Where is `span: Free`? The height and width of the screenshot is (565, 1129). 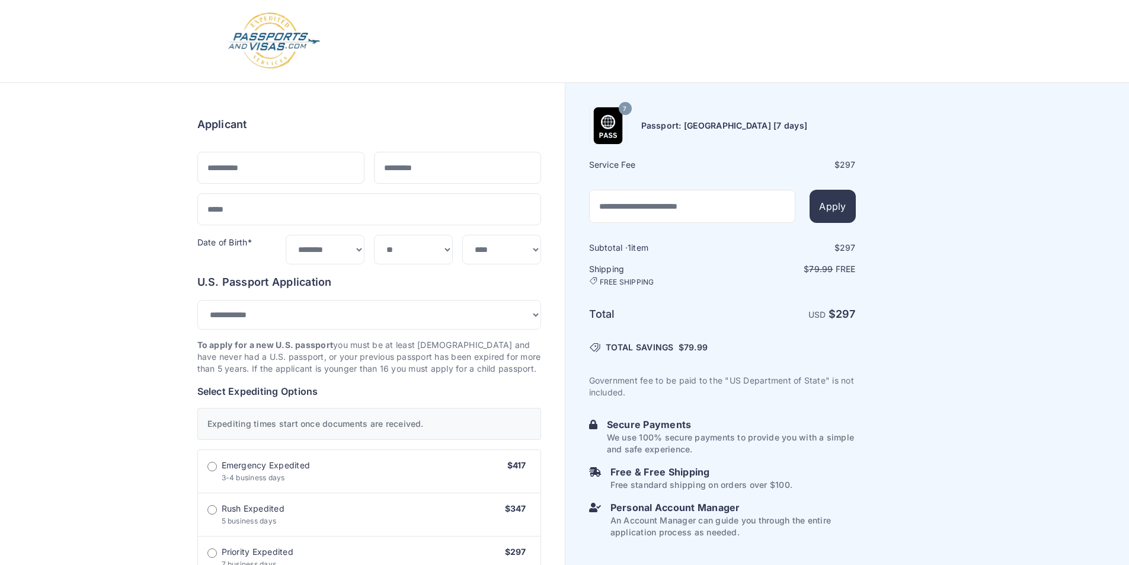
span: Free is located at coordinates (846, 268).